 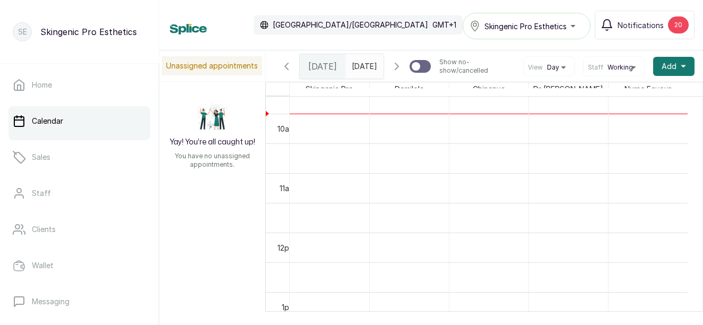 What do you see at coordinates (79, 302) in the screenshot?
I see `a: Messaging` at bounding box center [79, 302].